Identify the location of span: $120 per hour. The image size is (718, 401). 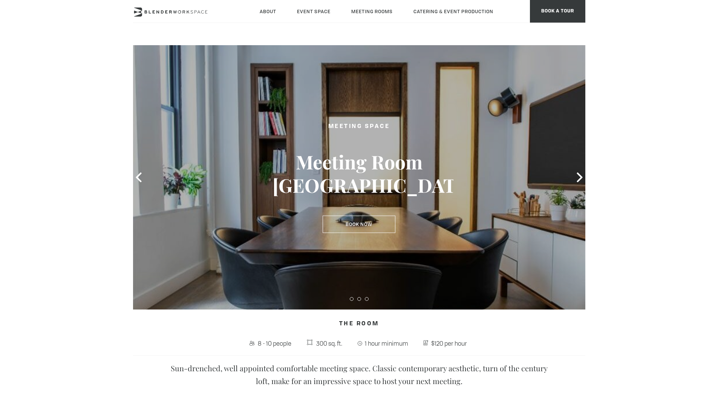
(449, 344).